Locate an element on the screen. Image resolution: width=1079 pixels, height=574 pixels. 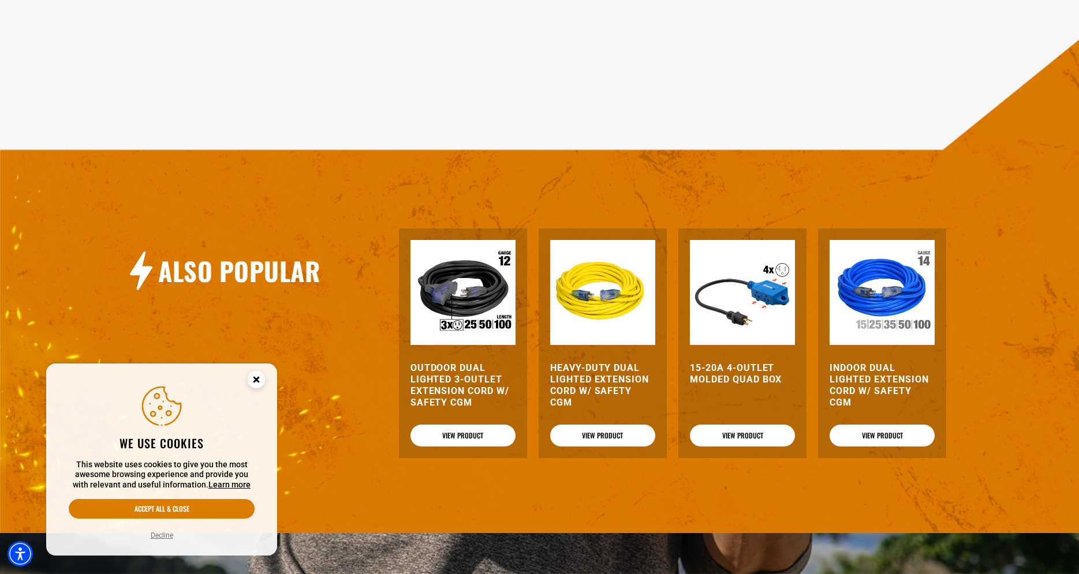
a: Heavy-Duty Dual Lighted Extension Cord w/ Safety CGM is located at coordinates (603, 386).